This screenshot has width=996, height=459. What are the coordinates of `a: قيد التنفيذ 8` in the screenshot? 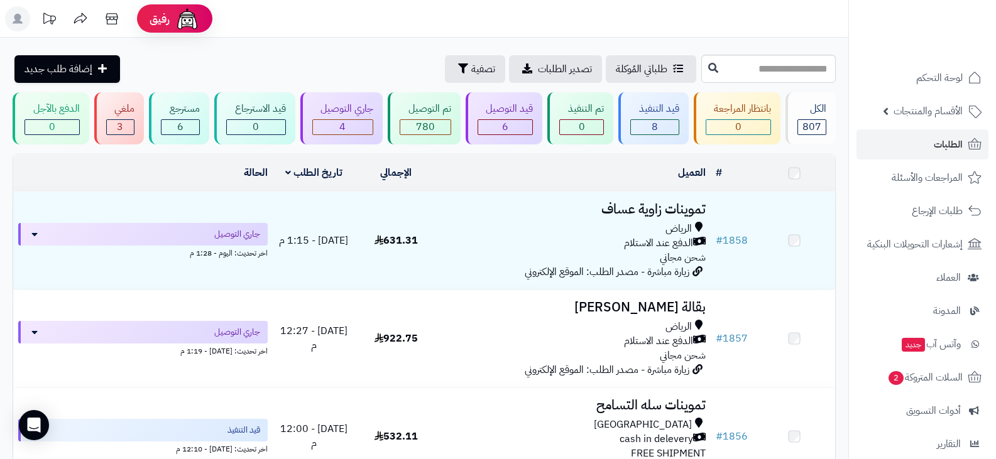 It's located at (654, 118).